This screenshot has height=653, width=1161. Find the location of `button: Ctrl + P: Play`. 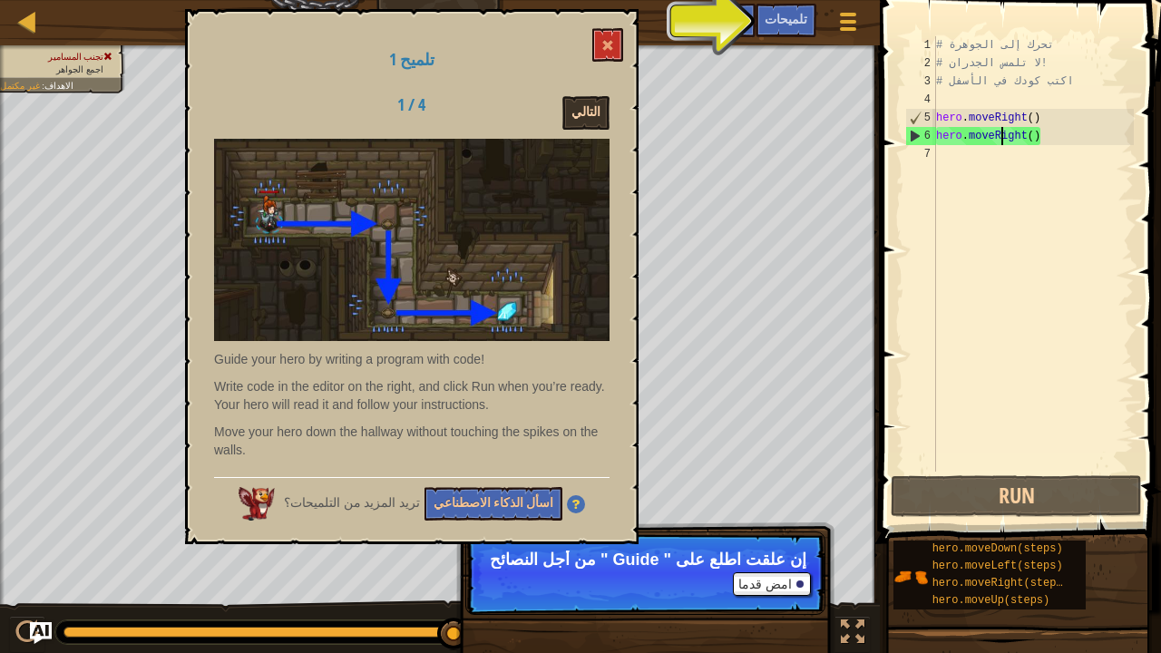

button: Ctrl + P: Play is located at coordinates (27, 634).